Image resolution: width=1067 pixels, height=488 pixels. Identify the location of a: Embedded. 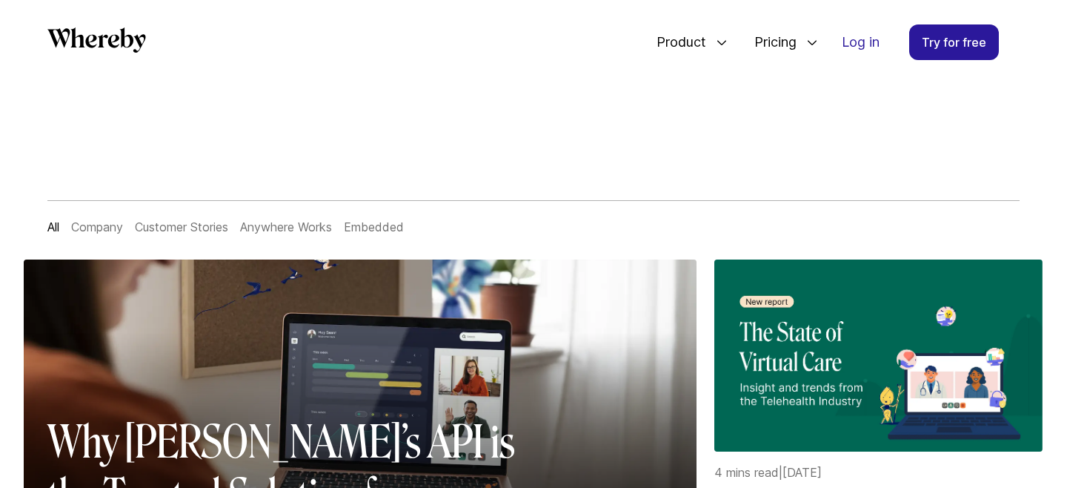
(374, 227).